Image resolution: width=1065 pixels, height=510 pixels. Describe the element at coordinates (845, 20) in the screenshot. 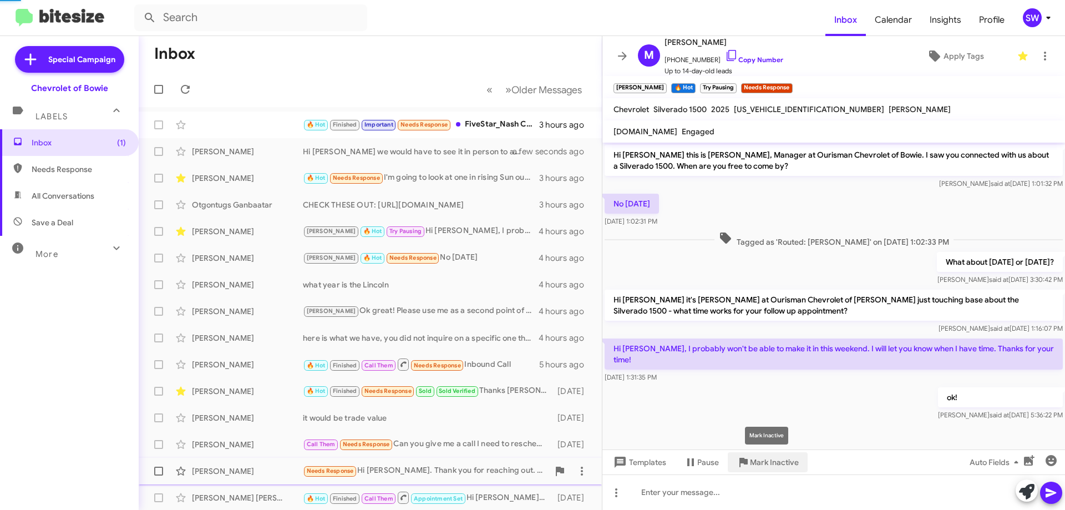

I see `span: Inbox` at that location.